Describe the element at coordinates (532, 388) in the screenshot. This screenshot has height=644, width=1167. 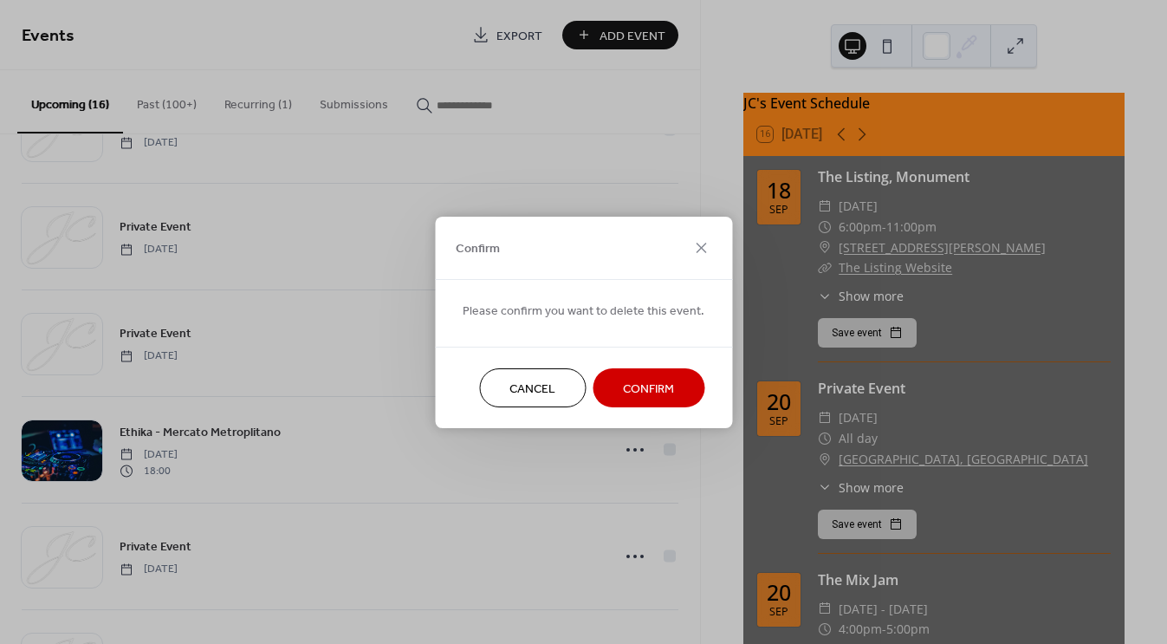
I see `span: Cancel` at that location.